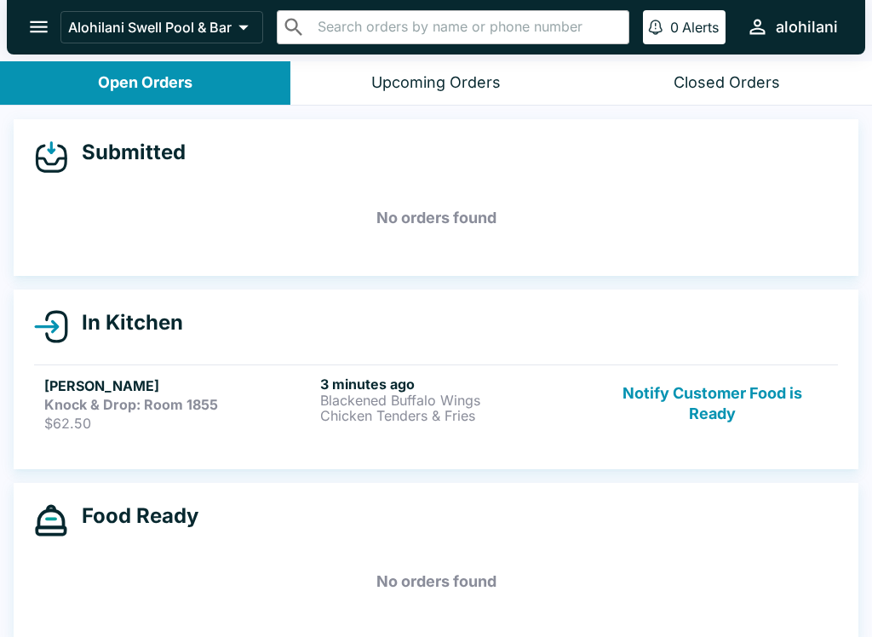 The width and height of the screenshot is (872, 637). What do you see at coordinates (454, 415) in the screenshot?
I see `p: Chicken Tenders & Fries` at bounding box center [454, 415].